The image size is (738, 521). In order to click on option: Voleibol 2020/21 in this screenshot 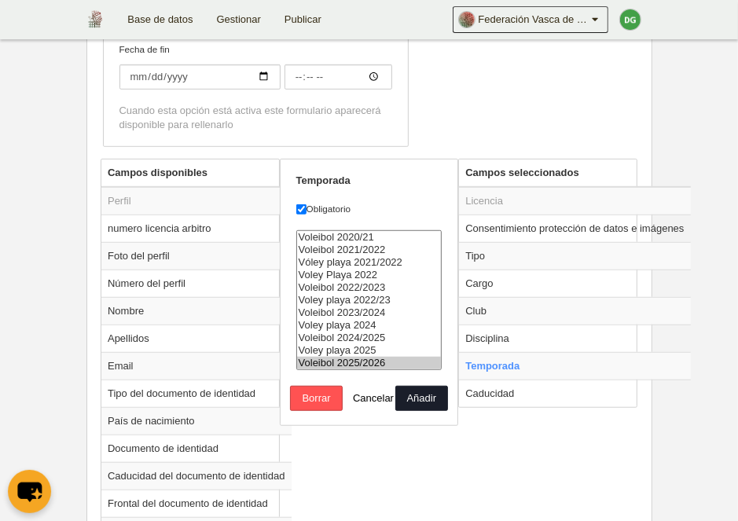, I will do `click(369, 237)`.